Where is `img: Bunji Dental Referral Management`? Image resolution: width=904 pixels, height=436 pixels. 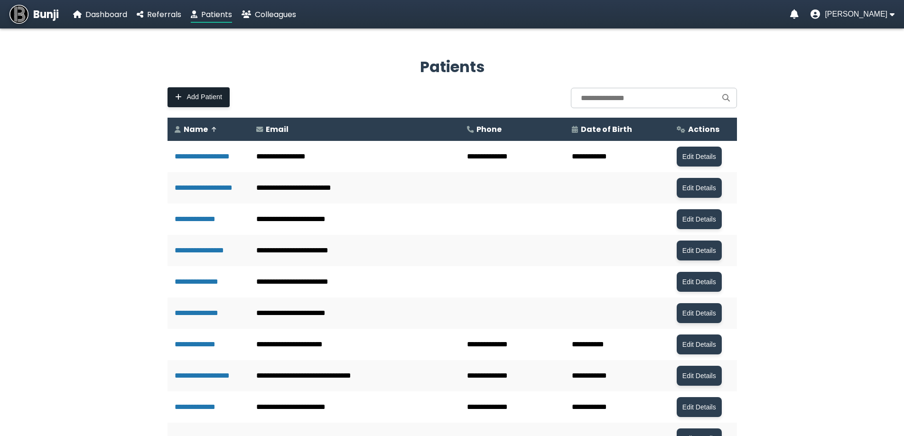 img: Bunji Dental Referral Management is located at coordinates (19, 14).